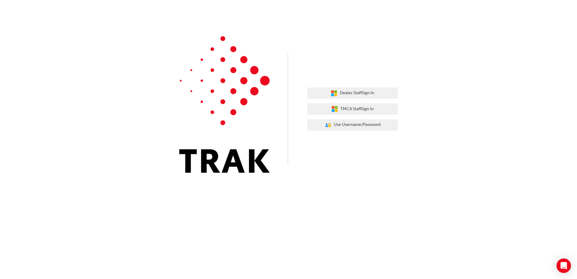  Describe the element at coordinates (357, 109) in the screenshot. I see `span: TMCA Staff Sign In` at that location.